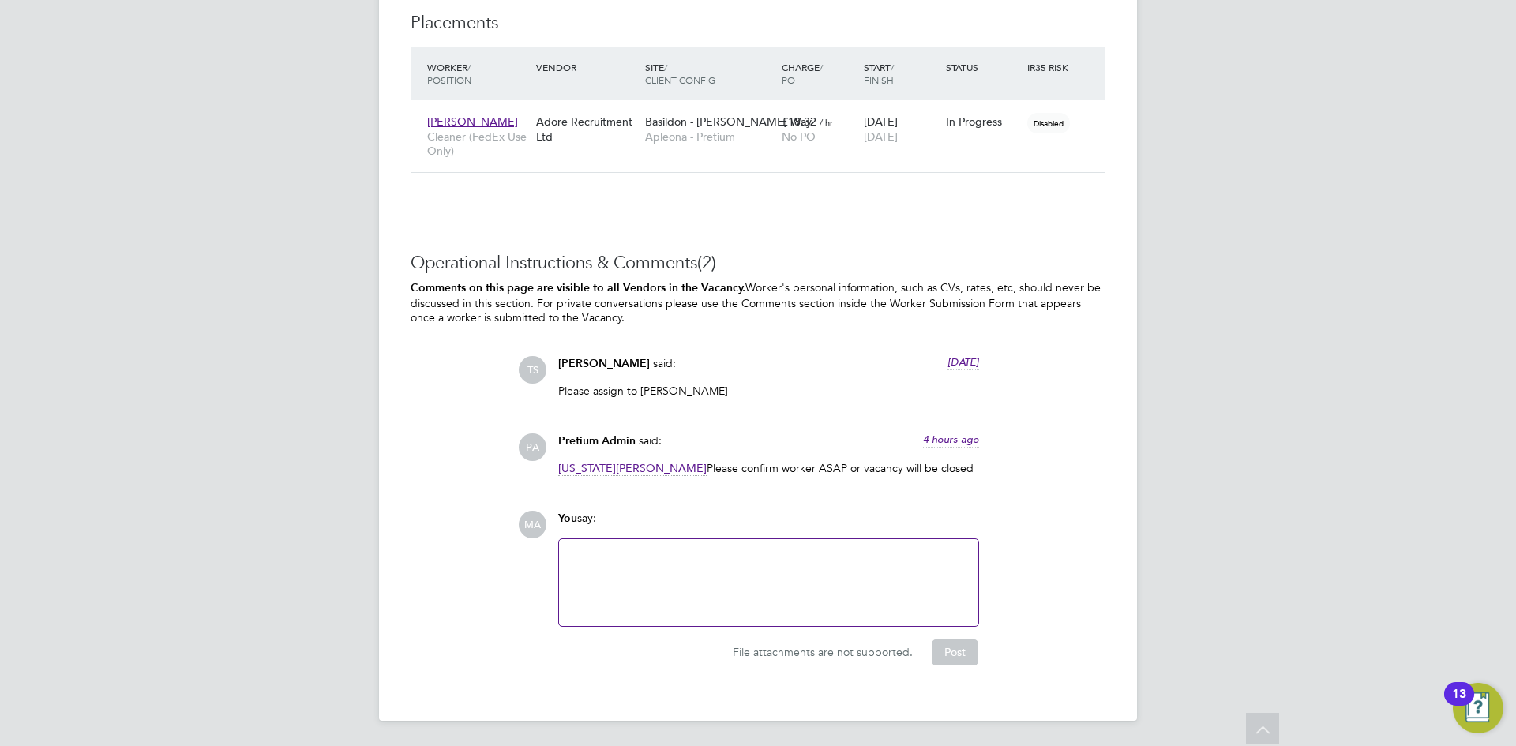  Describe the element at coordinates (819, 73) in the screenshot. I see `div: Charge` at that location.